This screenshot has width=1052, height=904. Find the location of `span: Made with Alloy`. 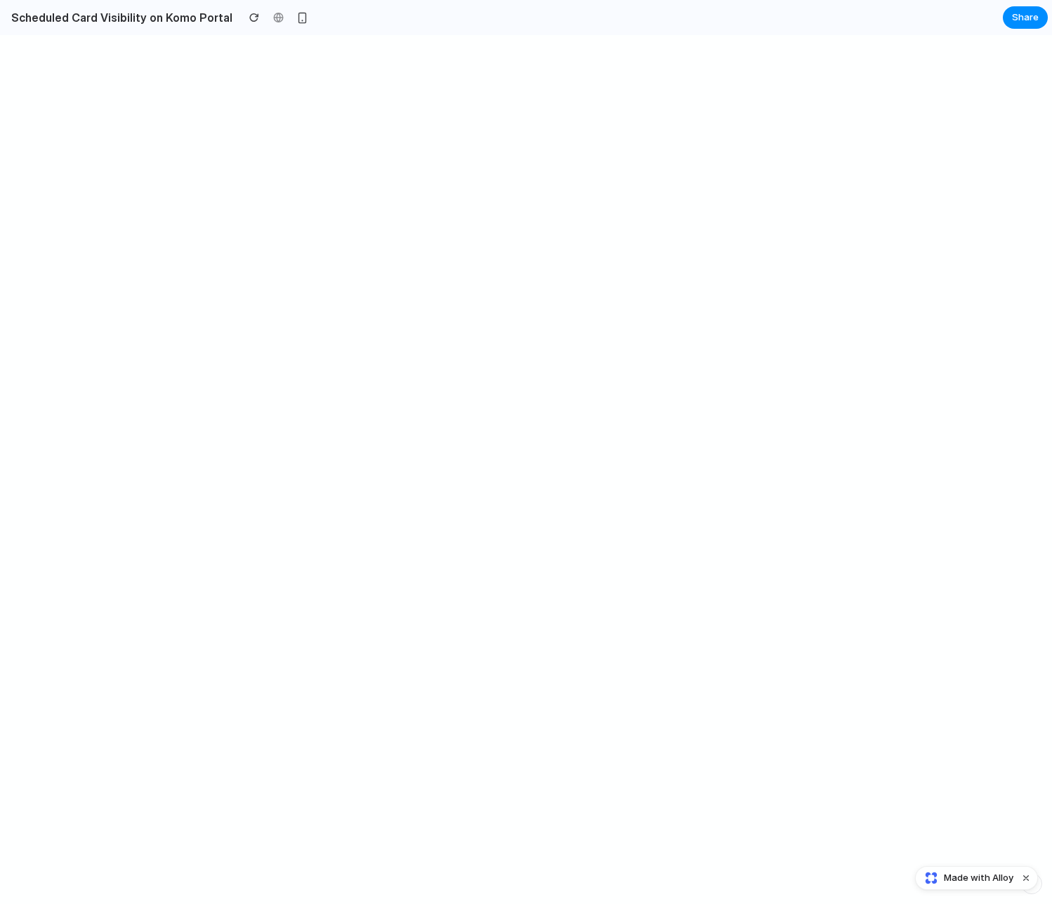

span: Made with Alloy is located at coordinates (978, 879).